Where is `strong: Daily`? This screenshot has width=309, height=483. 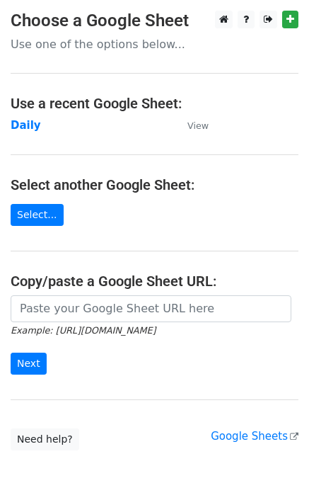 strong: Daily is located at coordinates (25, 125).